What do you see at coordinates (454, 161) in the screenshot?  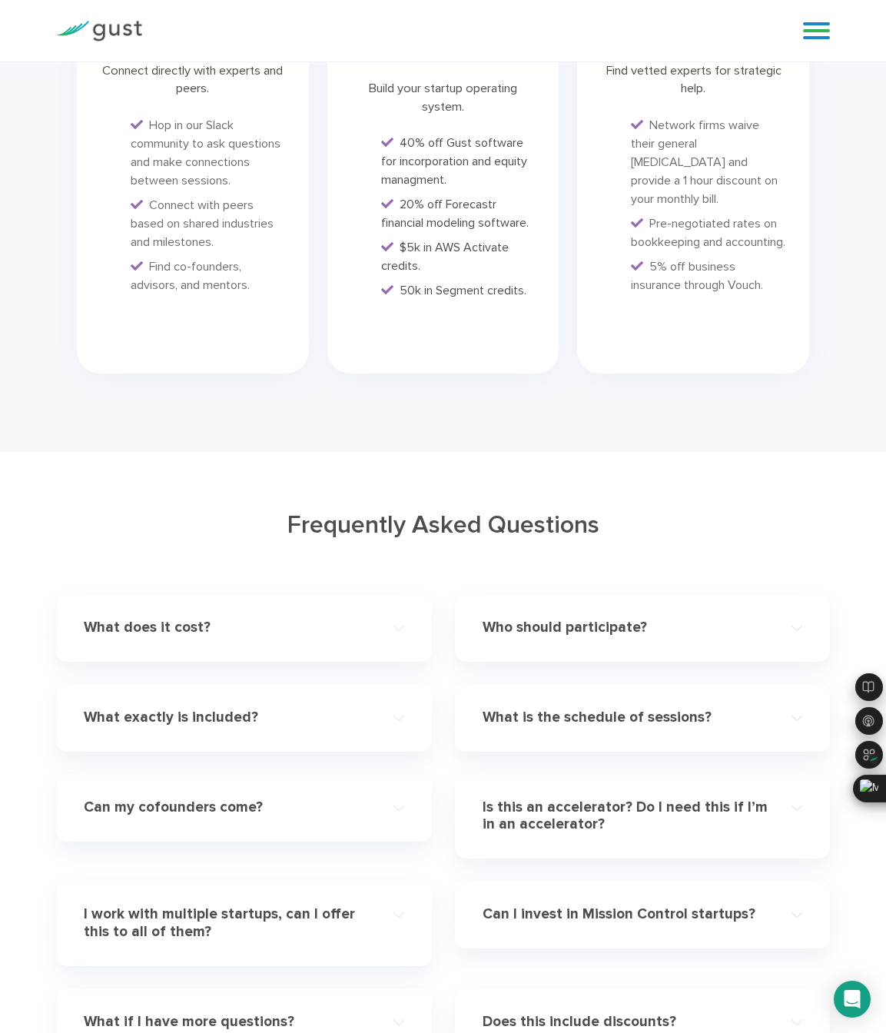 I see `span: 40% off Gust software for incorporation and equity managment.` at bounding box center [454, 161].